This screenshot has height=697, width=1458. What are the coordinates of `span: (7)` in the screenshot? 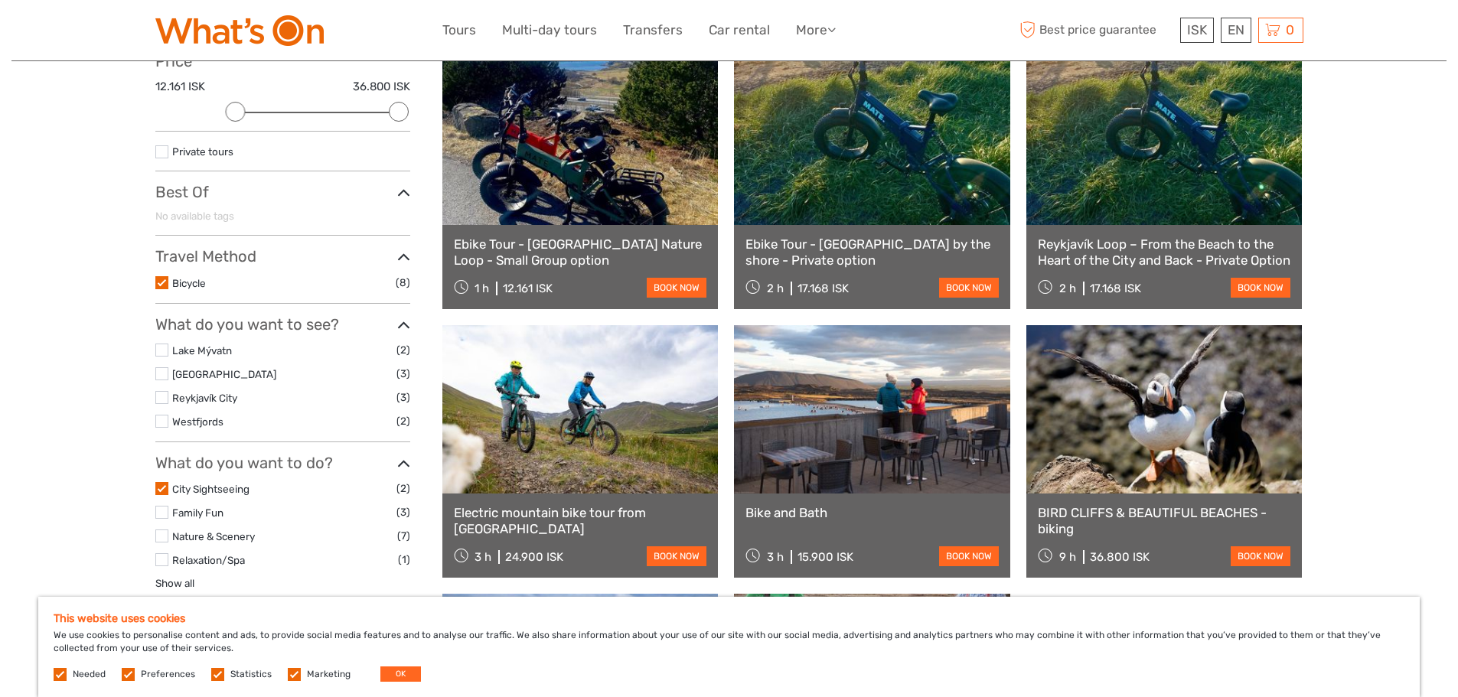 It's located at (403, 536).